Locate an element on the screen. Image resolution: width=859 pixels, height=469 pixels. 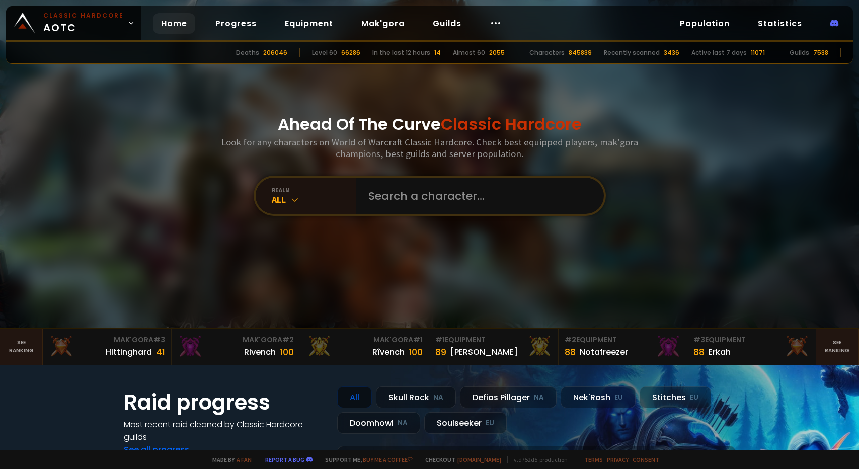
div: Stitches is located at coordinates (675, 397).